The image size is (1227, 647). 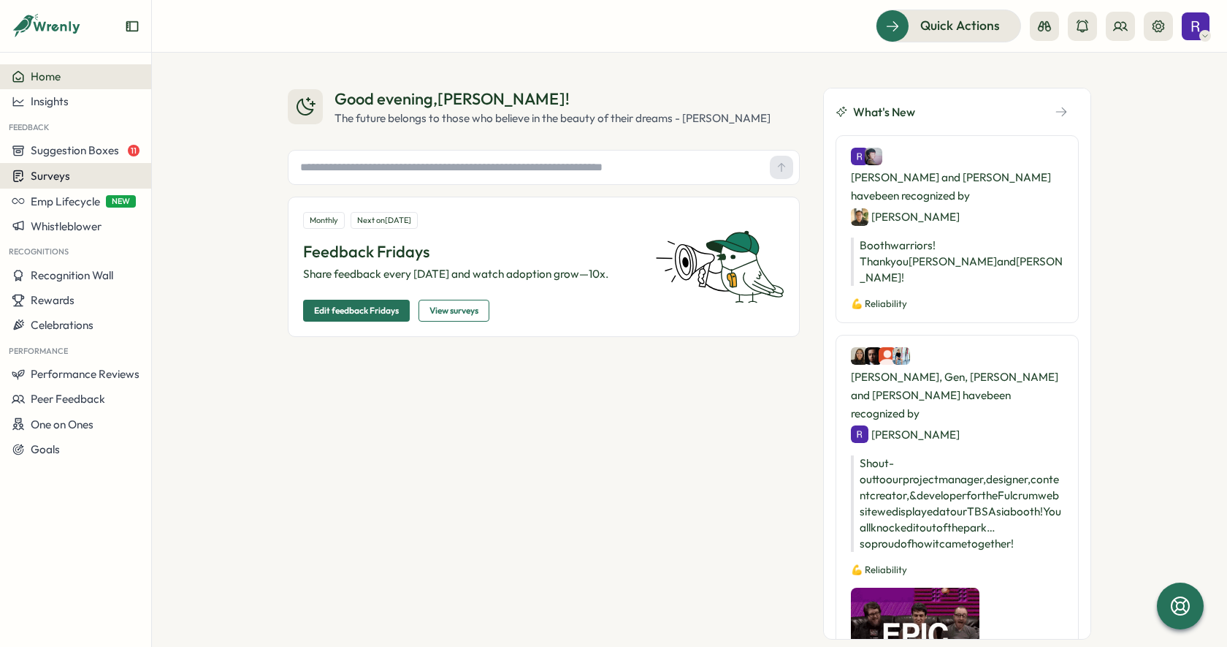 What do you see at coordinates (948, 26) in the screenshot?
I see `button: Quick Actions` at bounding box center [948, 26].